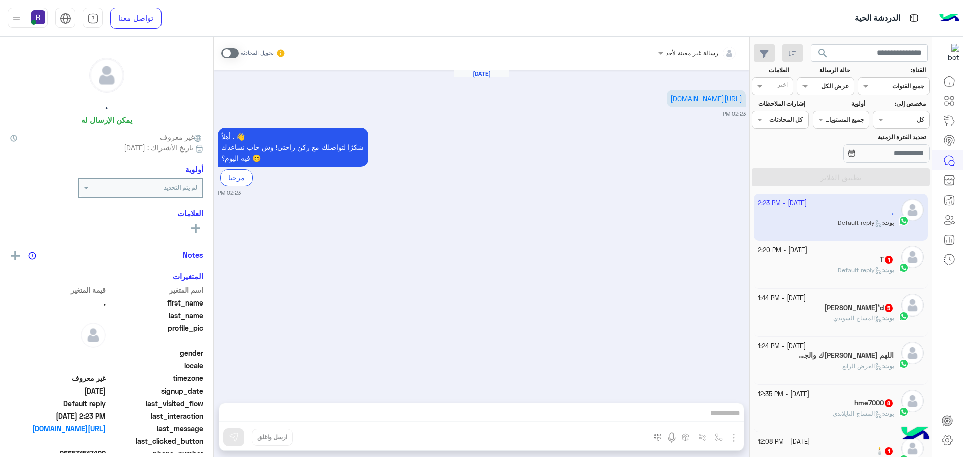 The image size is (963, 457). What do you see at coordinates (156, 416) in the screenshot?
I see `span: last_interaction` at bounding box center [156, 416].